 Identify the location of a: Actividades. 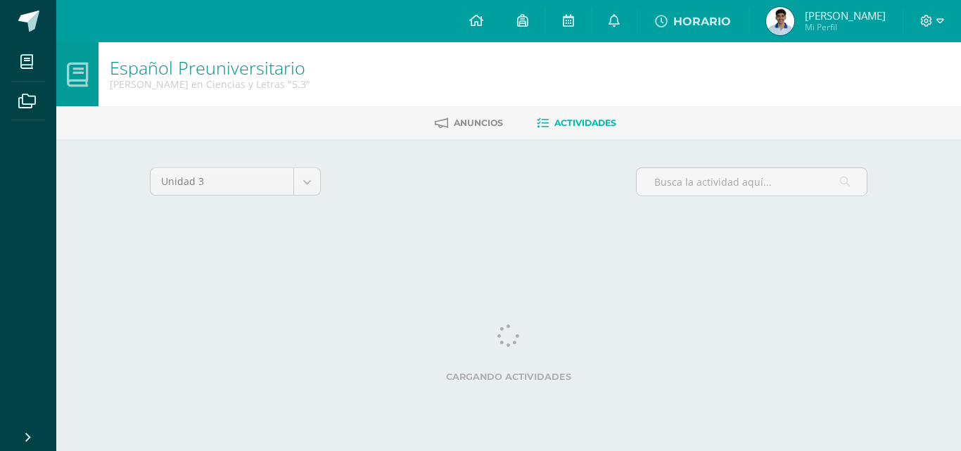
(576, 123).